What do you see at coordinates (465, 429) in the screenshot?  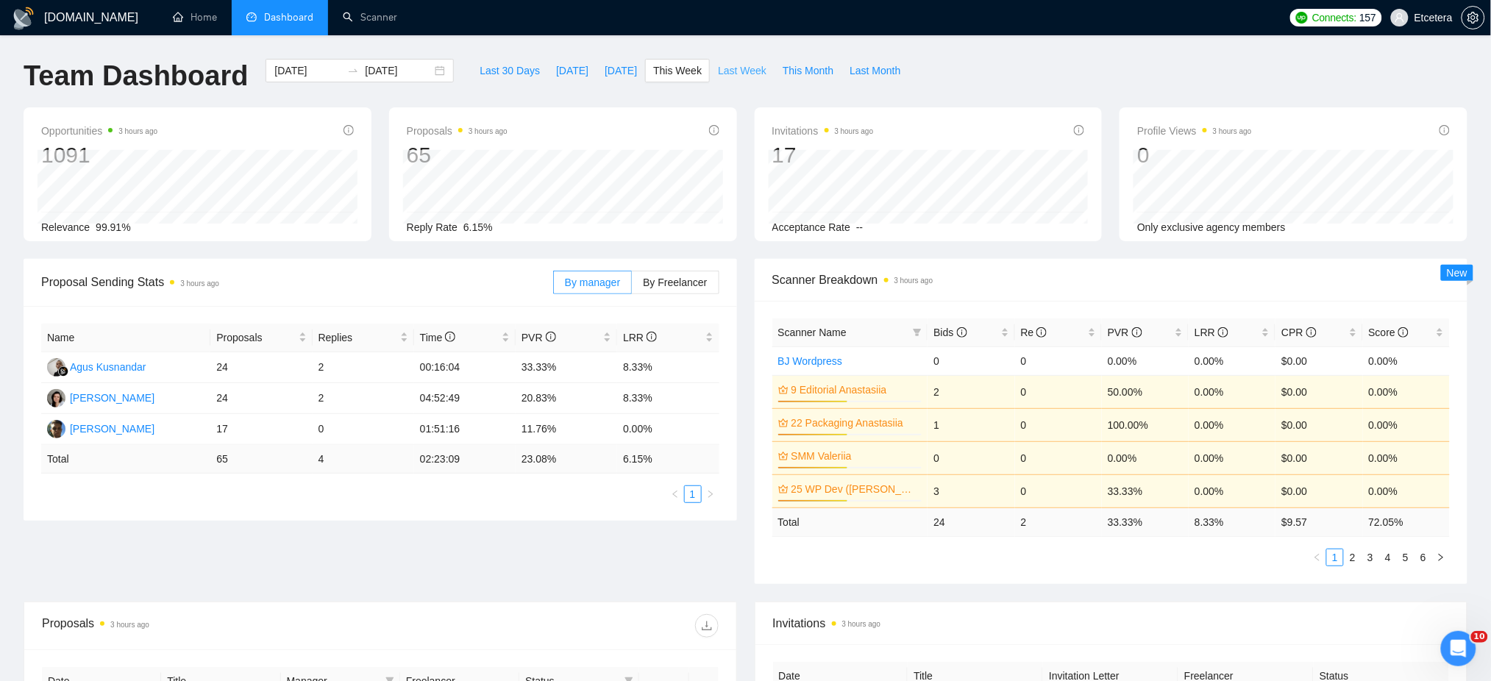 I see `td: 01:51:16` at bounding box center [465, 429].